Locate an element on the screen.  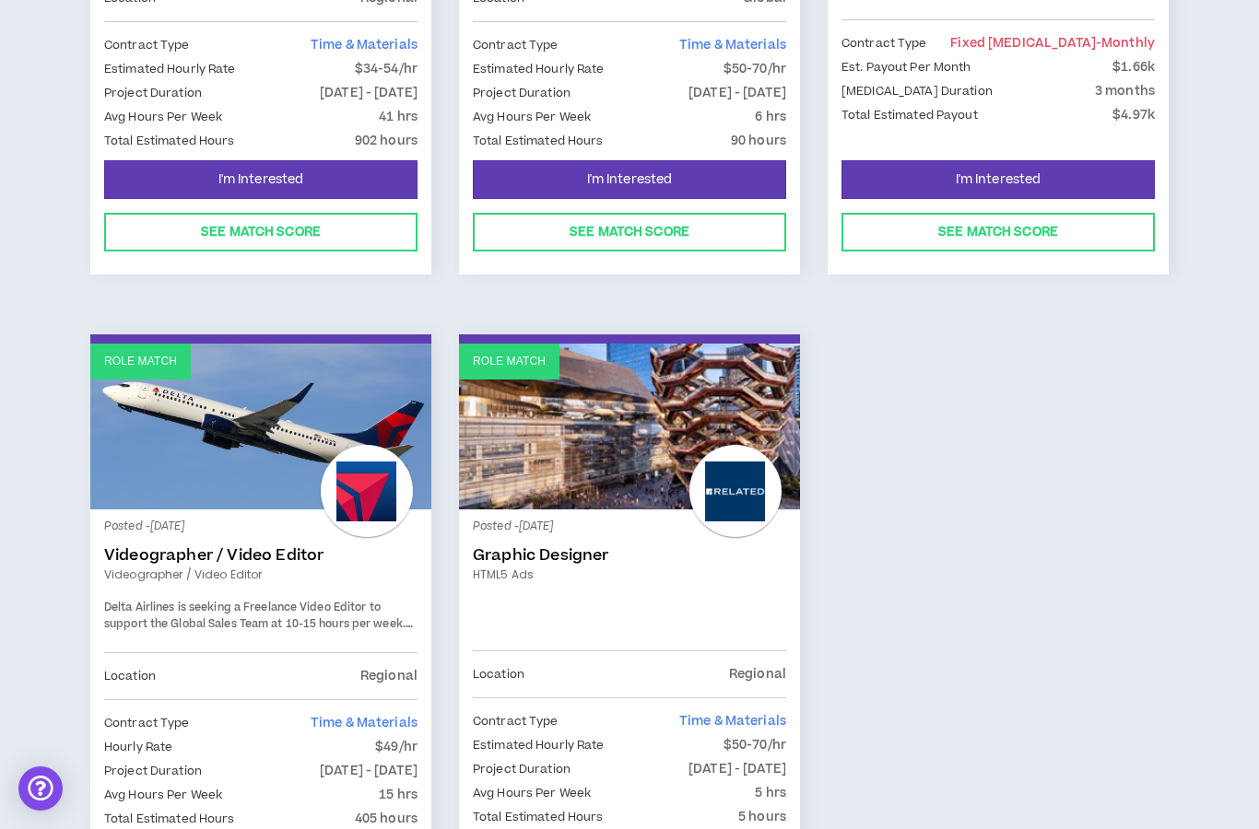
p: 90 hours is located at coordinates (758, 141).